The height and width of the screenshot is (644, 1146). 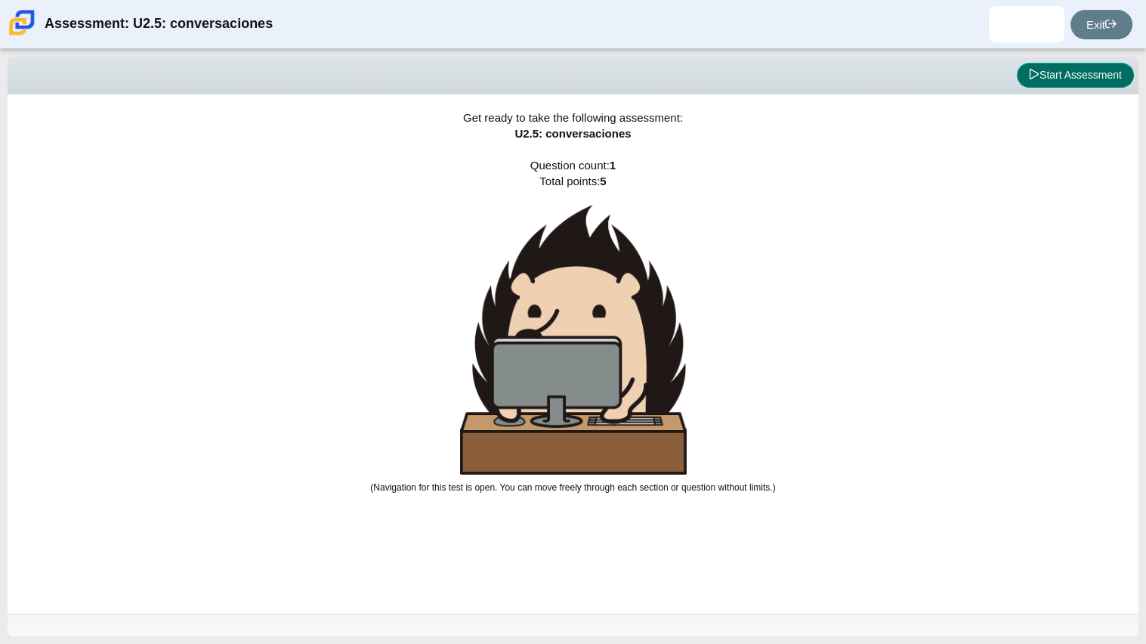 I want to click on button: Start Assessment, so click(x=1075, y=76).